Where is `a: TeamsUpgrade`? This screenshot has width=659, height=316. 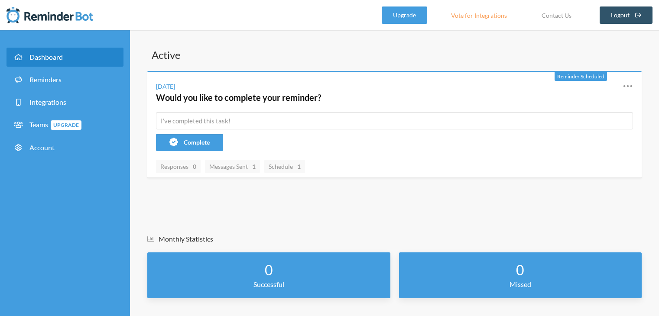 a: TeamsUpgrade is located at coordinates (65, 125).